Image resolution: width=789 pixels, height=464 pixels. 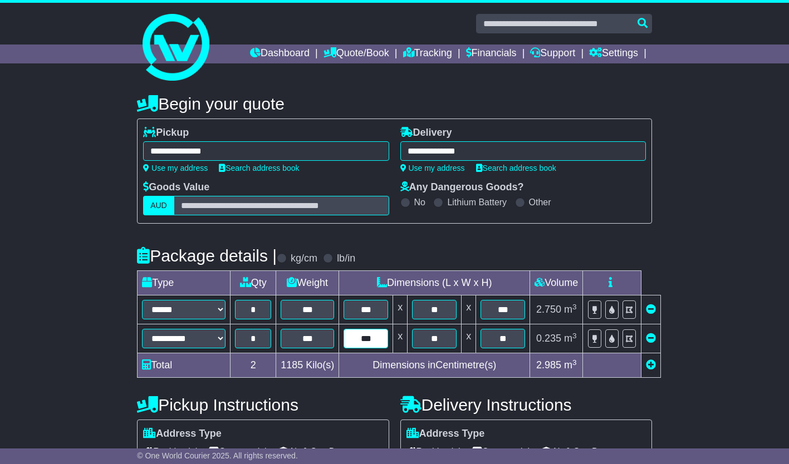 What do you see at coordinates (491, 54) in the screenshot?
I see `a: Financials` at bounding box center [491, 54].